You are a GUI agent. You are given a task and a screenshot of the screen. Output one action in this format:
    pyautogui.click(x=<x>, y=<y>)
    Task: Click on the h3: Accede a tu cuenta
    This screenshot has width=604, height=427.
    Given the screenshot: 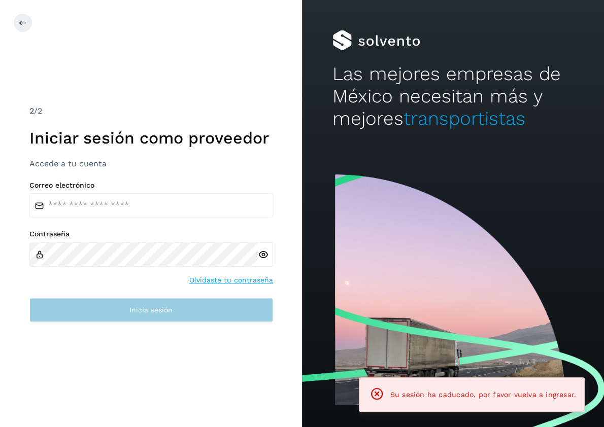 What is the action you would take?
    pyautogui.click(x=151, y=163)
    